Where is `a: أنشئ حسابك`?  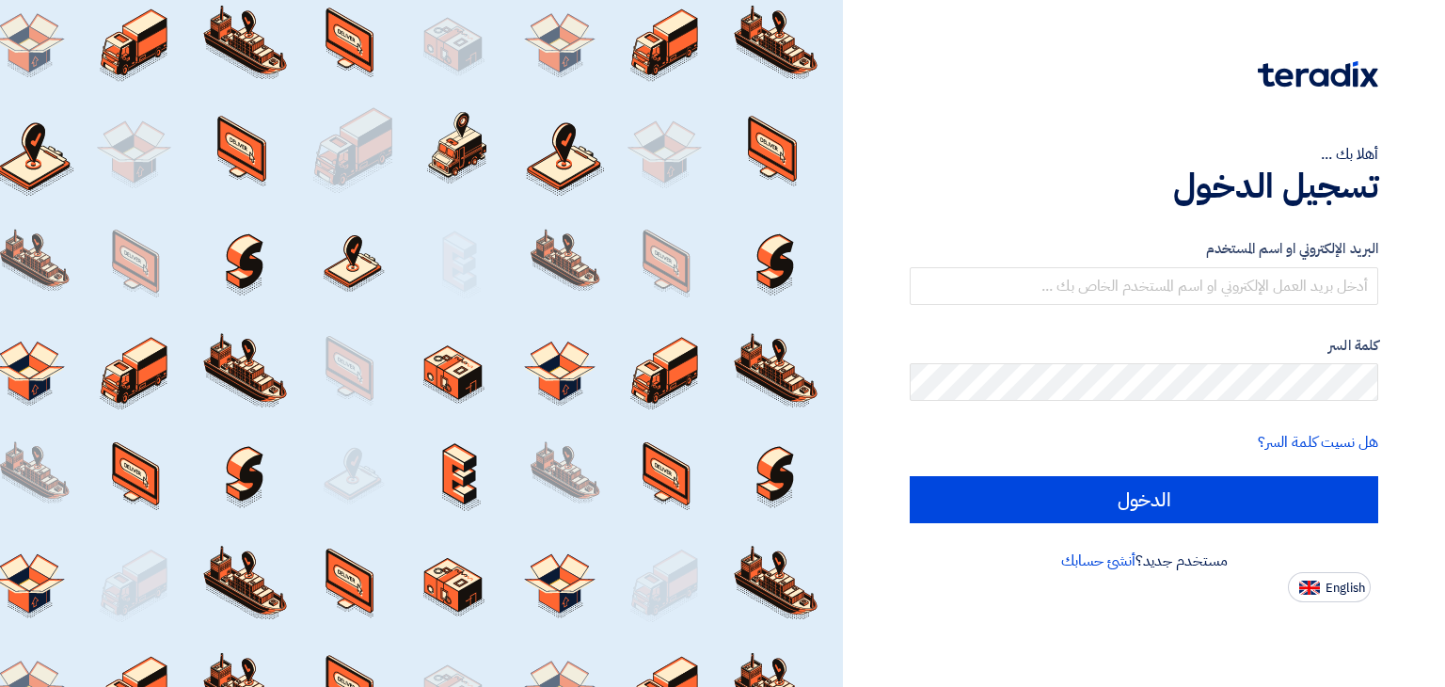
a: أنشئ حسابك is located at coordinates (1098, 561).